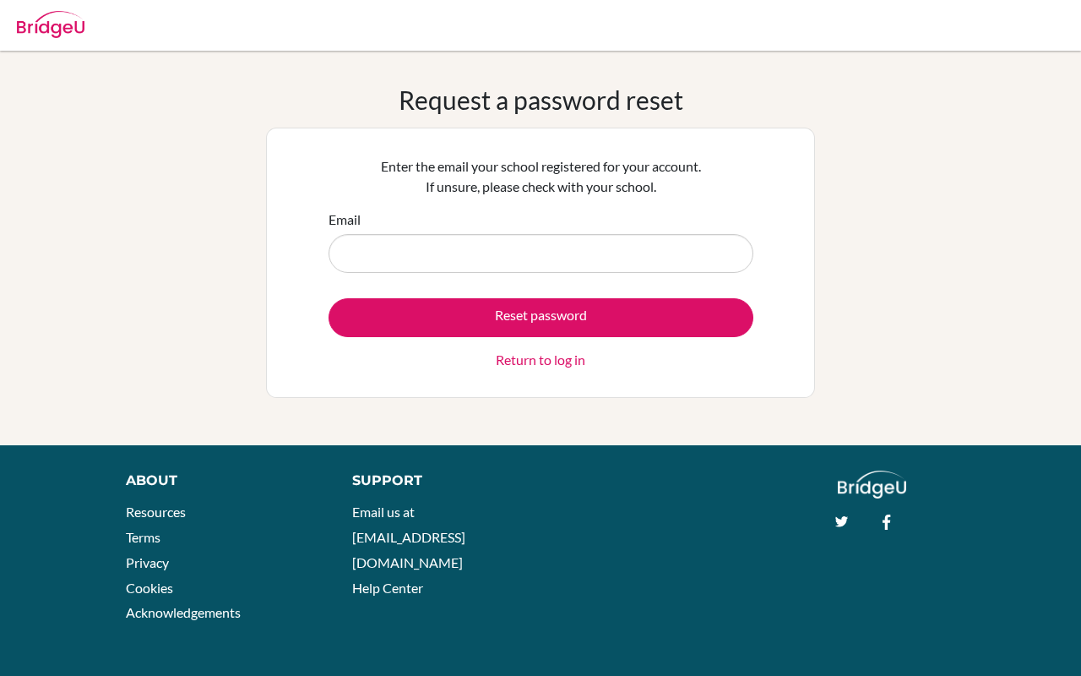  What do you see at coordinates (183, 612) in the screenshot?
I see `a: Acknowledgements` at bounding box center [183, 612].